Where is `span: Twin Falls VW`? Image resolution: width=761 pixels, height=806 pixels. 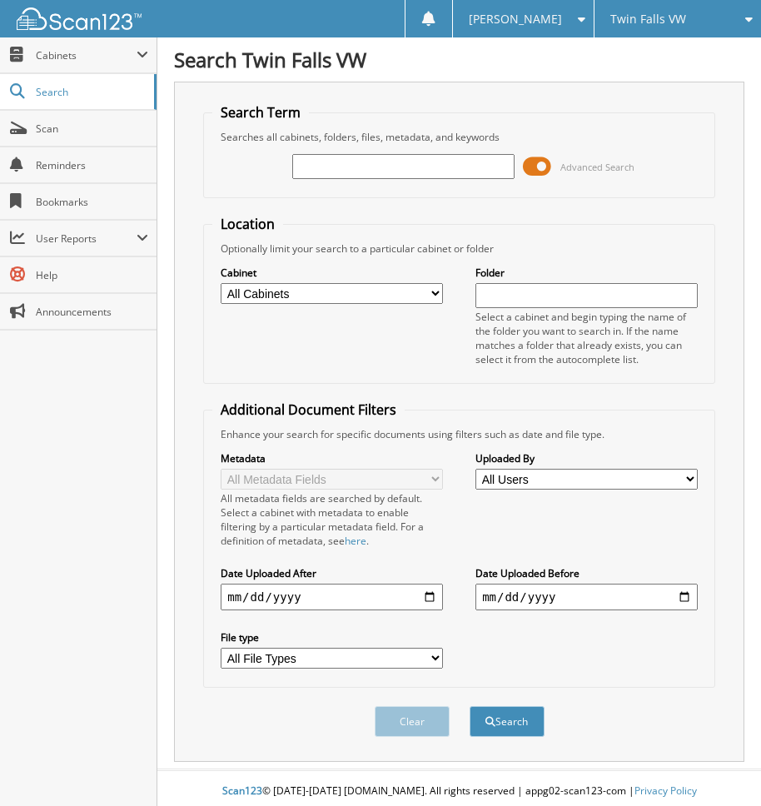
span: Twin Falls VW is located at coordinates (648, 19).